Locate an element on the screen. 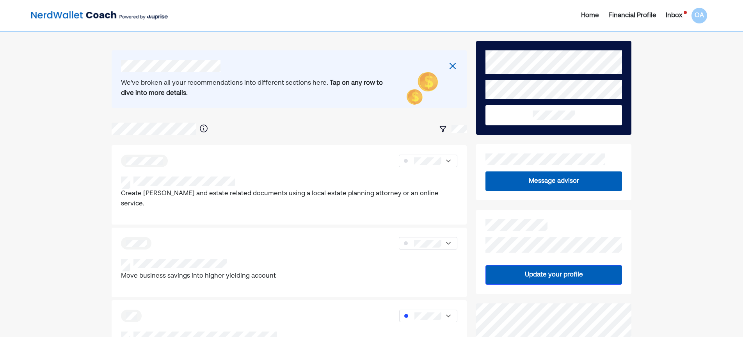 Image resolution: width=743 pixels, height=337 pixels. div: We've broken all your recommendations into different sections here. is located at coordinates (256, 88).